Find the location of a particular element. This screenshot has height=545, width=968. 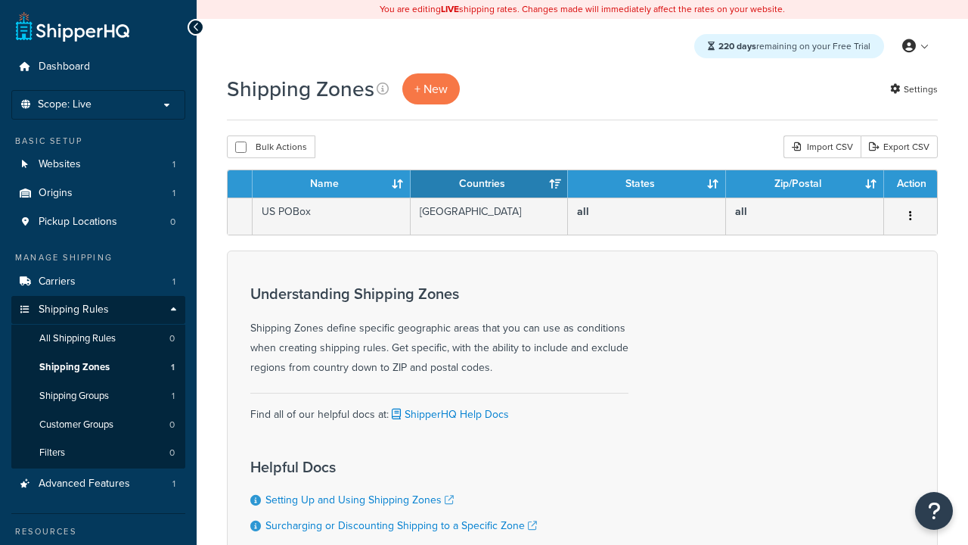

th: Countries: activate to sort column ascending is located at coordinates (489, 184).